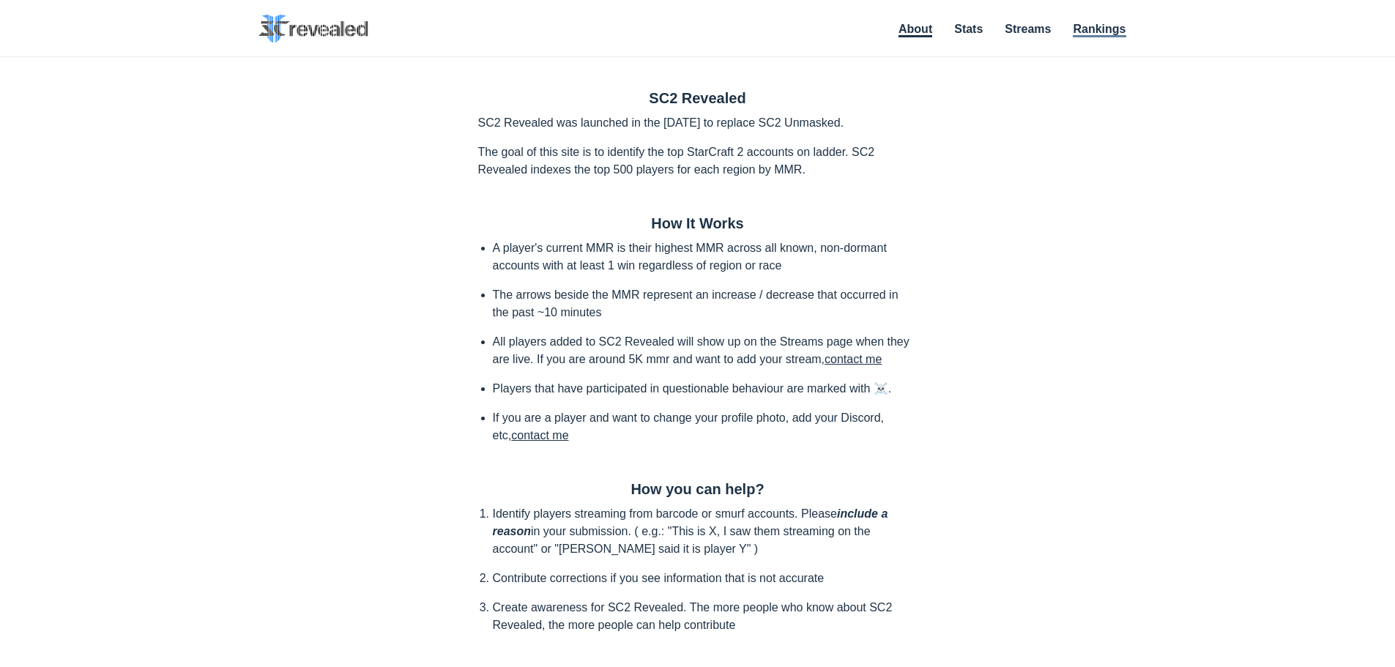 Image resolution: width=1395 pixels, height=667 pixels. Describe the element at coordinates (1099, 30) in the screenshot. I see `a: Rankings` at that location.